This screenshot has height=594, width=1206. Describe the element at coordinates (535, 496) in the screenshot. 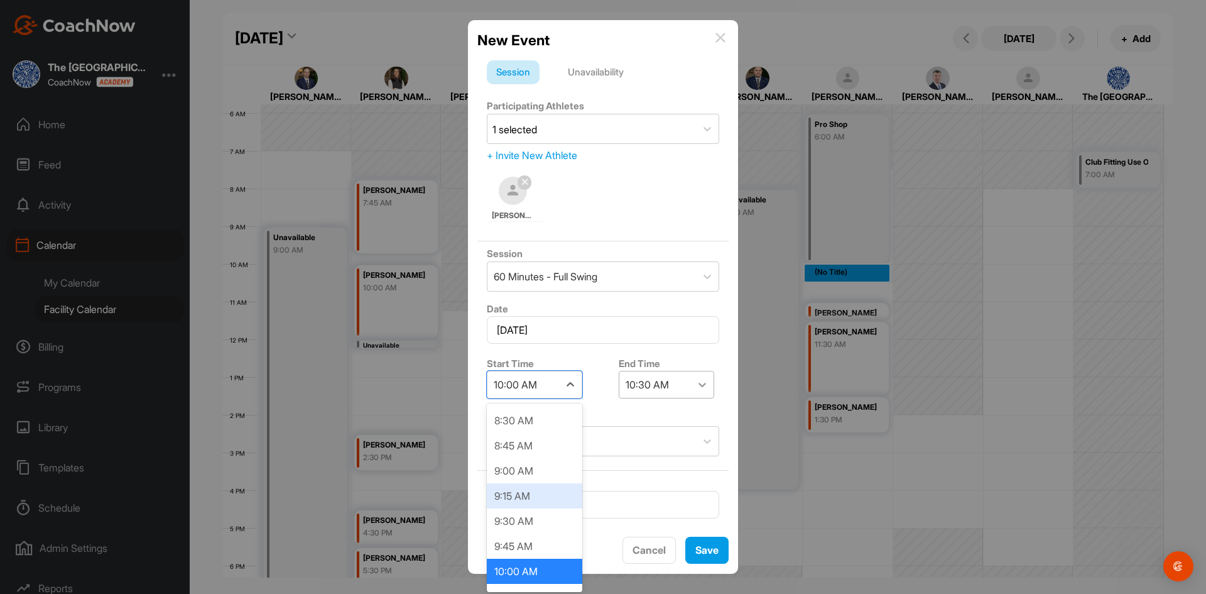

I see `div: 9:15 AM` at that location.